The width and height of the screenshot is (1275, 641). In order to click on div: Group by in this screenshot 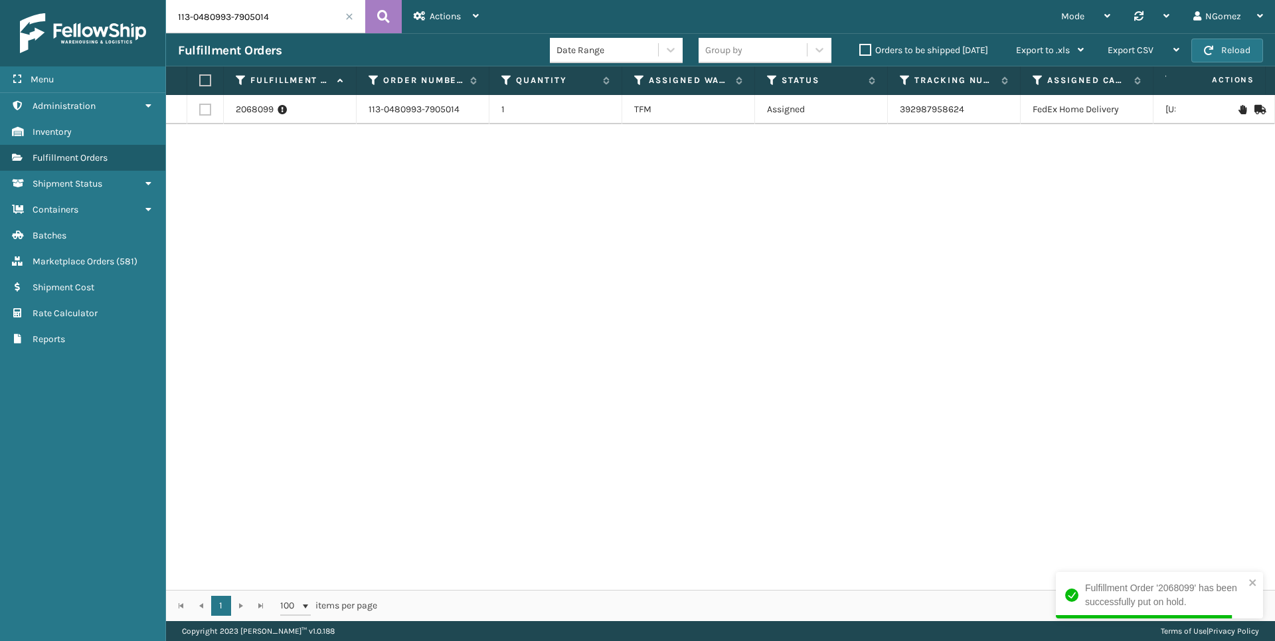, I will do `click(724, 50)`.